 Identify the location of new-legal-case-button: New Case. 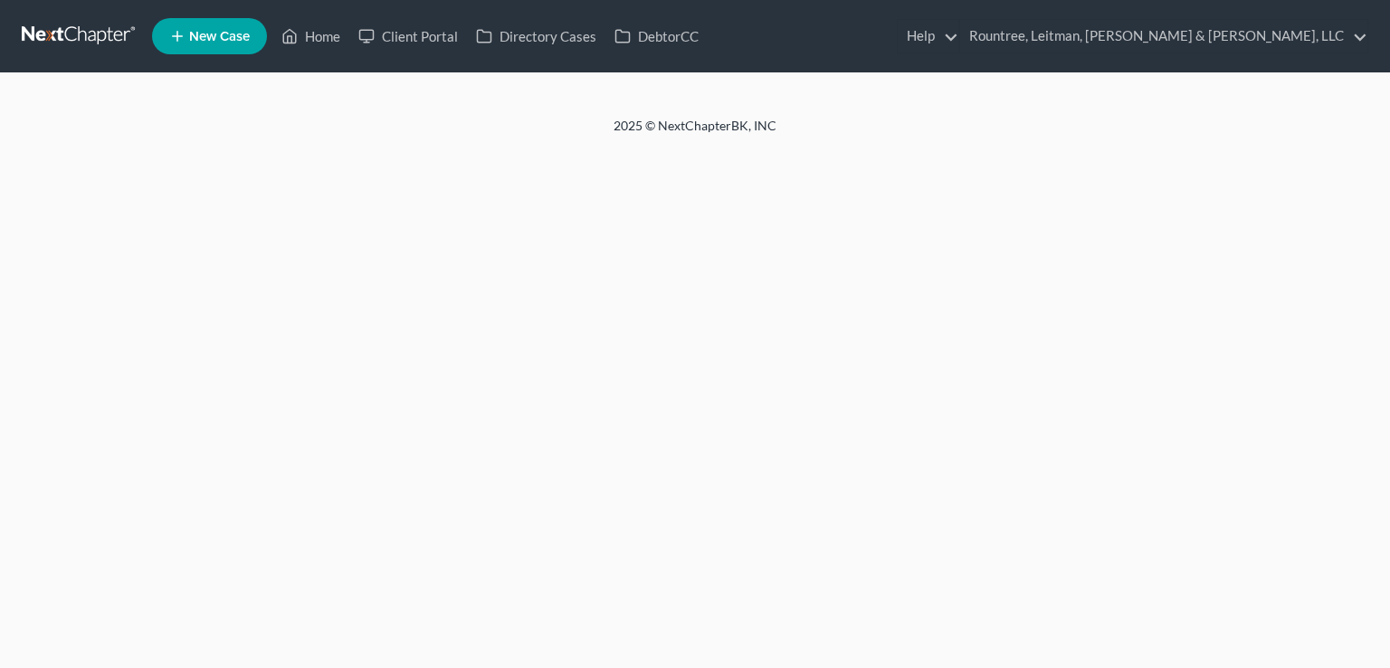
(209, 36).